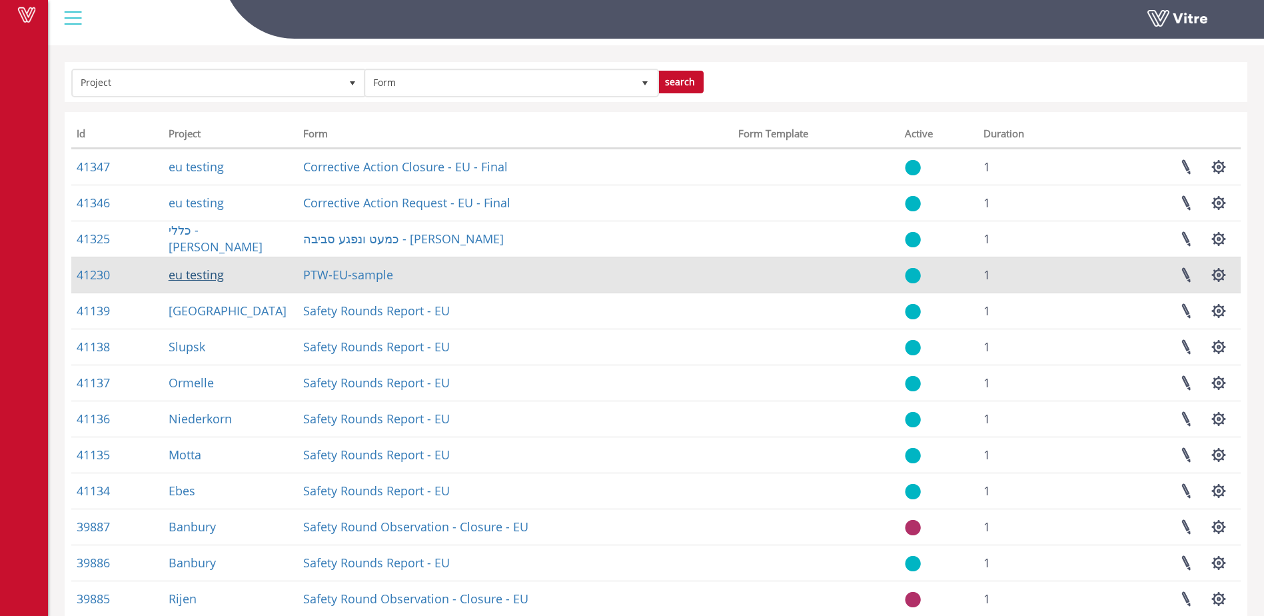 This screenshot has width=1264, height=616. What do you see at coordinates (348, 275) in the screenshot?
I see `a: PTW-EU-sample` at bounding box center [348, 275].